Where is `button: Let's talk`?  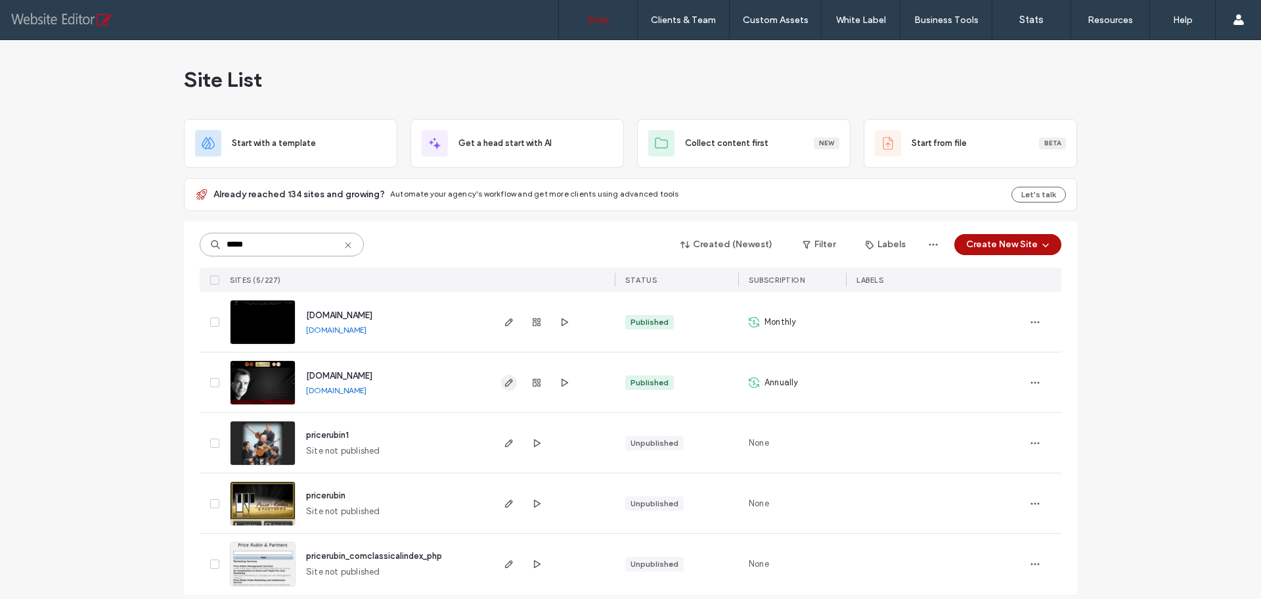
button: Let's talk is located at coordinates (1039, 194).